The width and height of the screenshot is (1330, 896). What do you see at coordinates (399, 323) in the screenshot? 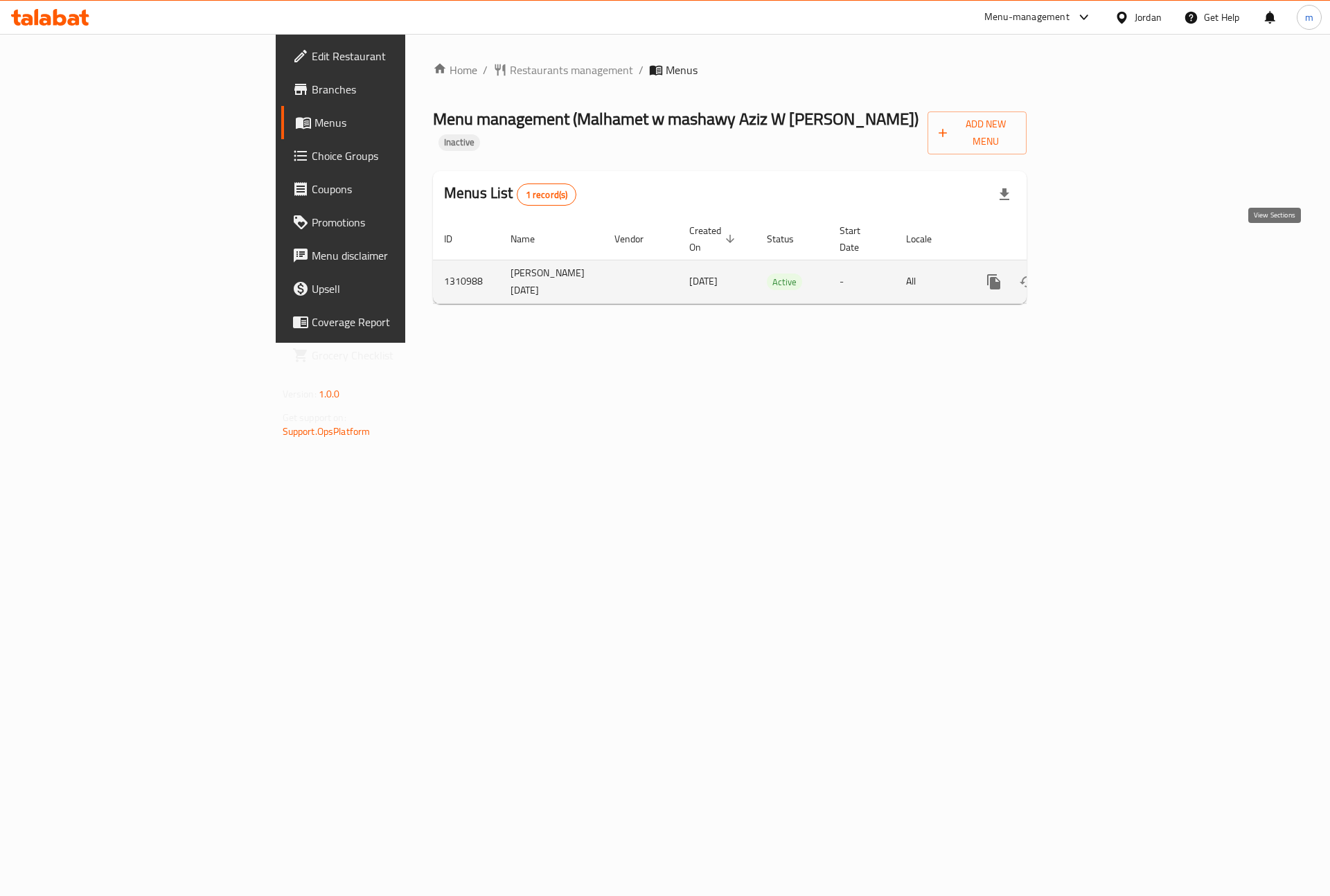
I see `span: Coverage Report` at bounding box center [399, 323].